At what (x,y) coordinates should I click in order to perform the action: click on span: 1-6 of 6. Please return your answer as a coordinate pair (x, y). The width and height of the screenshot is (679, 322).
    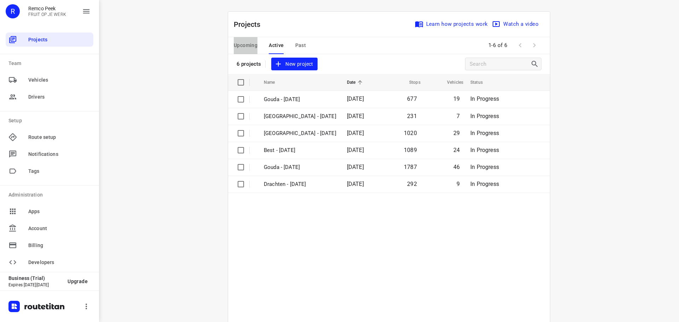
    Looking at the image, I should click on (498, 45).